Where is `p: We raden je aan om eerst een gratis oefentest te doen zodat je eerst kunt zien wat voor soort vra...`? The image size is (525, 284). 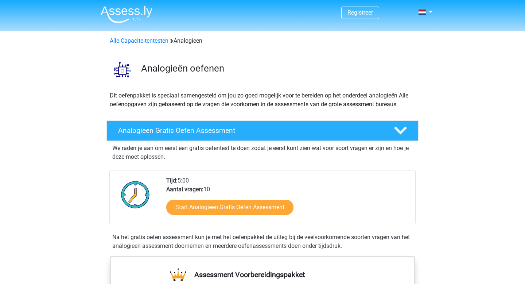
p: We raden je aan om eerst een gratis oefentest te doen zodat je eerst kunt zien wat voor soort vra... is located at coordinates (262, 152).